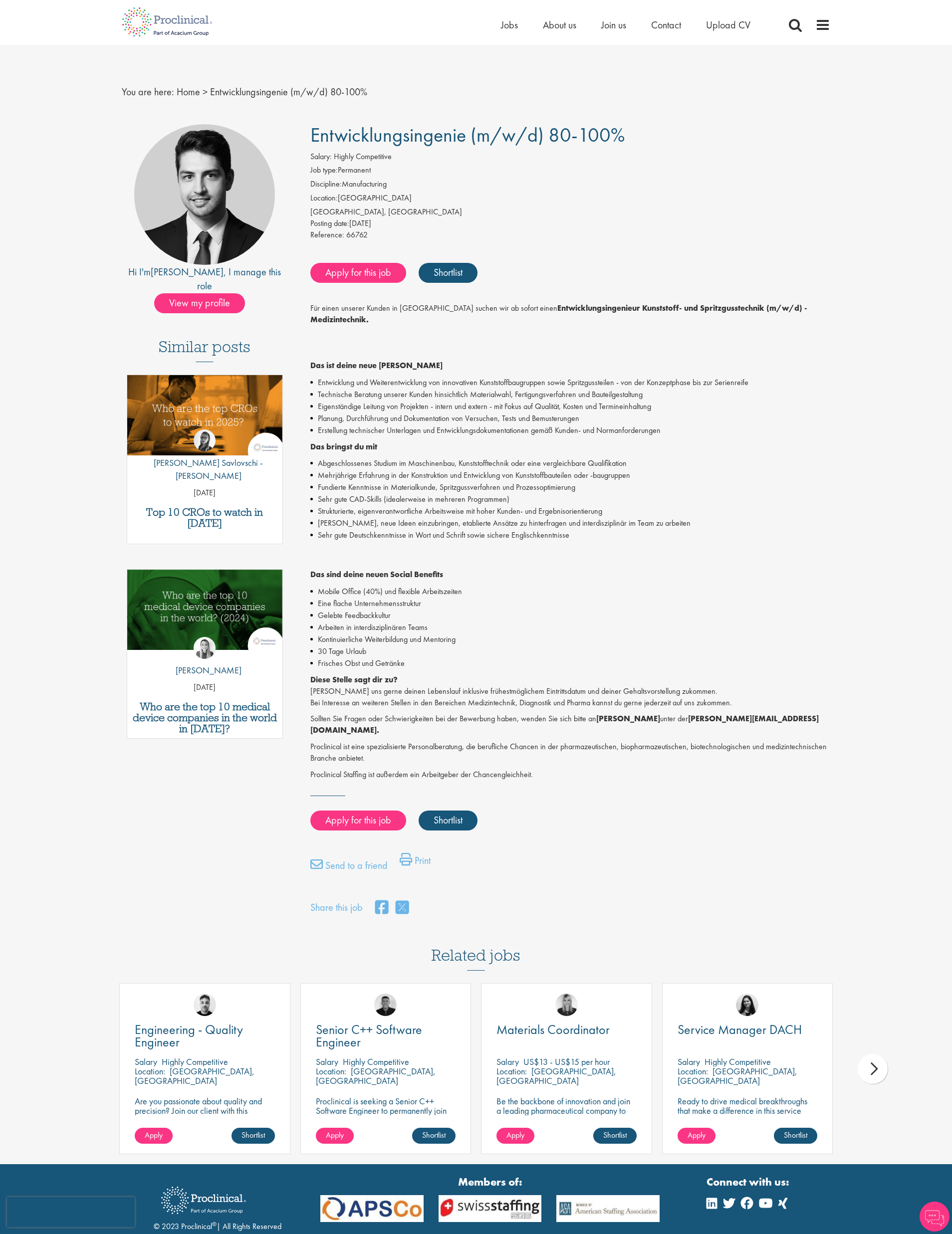  Describe the element at coordinates (570, 407) in the screenshot. I see `li: Eigenständige Leitung von Projekten - intern und extern - mit Fokus auf Qualität, Kosten und Term...` at that location.